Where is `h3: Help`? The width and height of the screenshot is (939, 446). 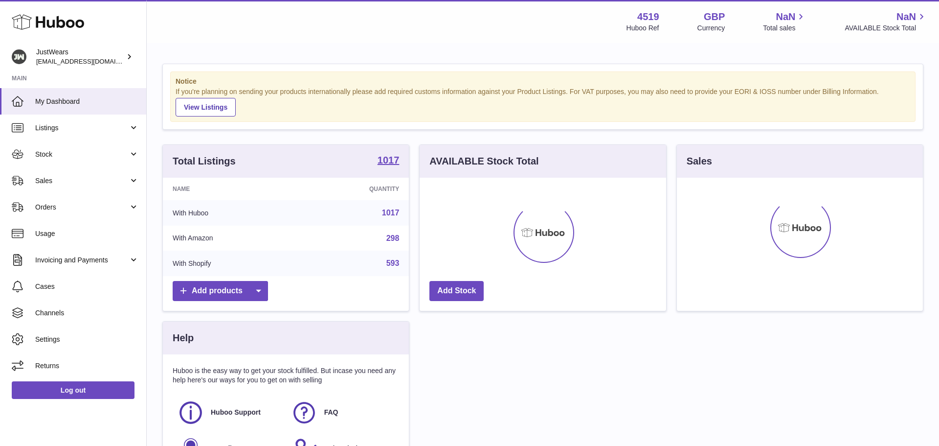 h3: Help is located at coordinates (183, 337).